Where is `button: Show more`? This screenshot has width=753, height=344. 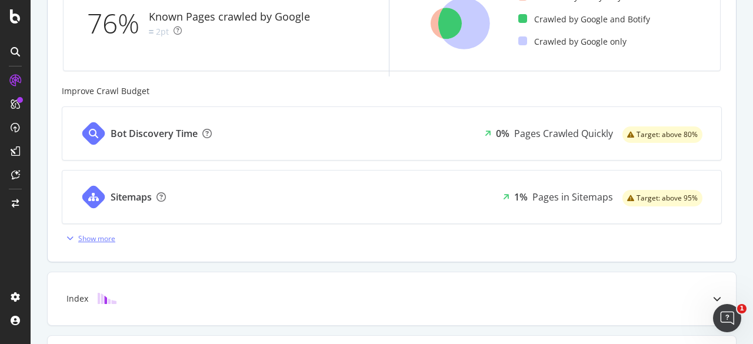 button: Show more is located at coordinates (88, 238).